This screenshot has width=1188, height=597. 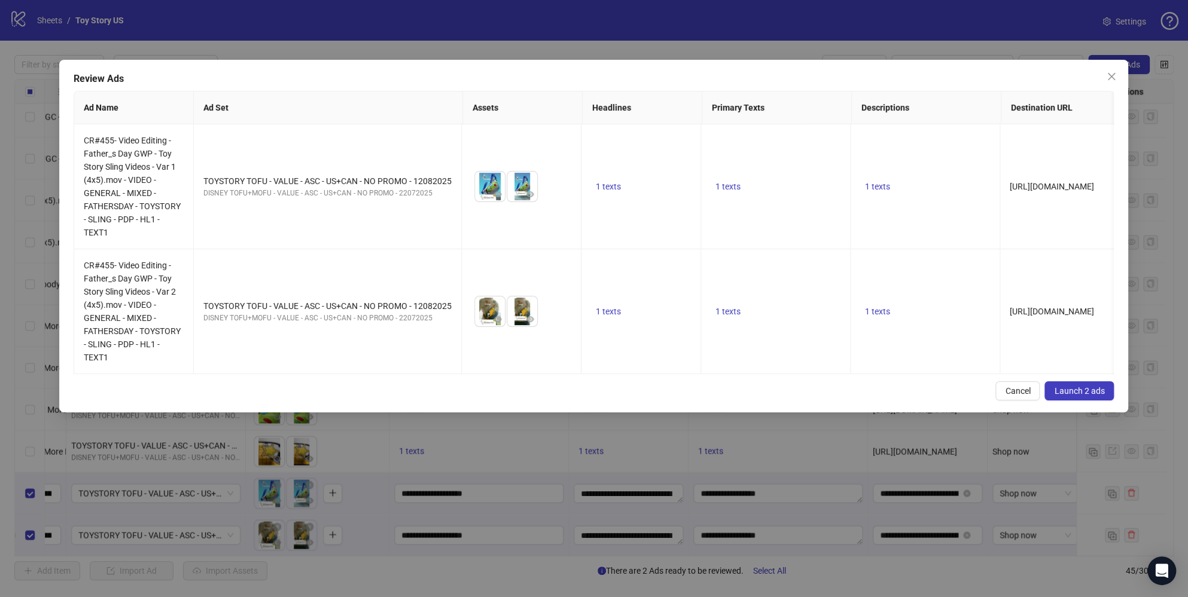 What do you see at coordinates (777, 108) in the screenshot?
I see `th: Primary Texts` at bounding box center [777, 108].